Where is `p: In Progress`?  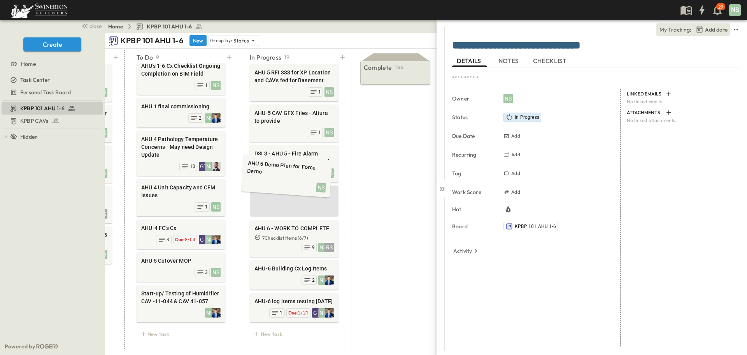
p: In Progress is located at coordinates (265, 57).